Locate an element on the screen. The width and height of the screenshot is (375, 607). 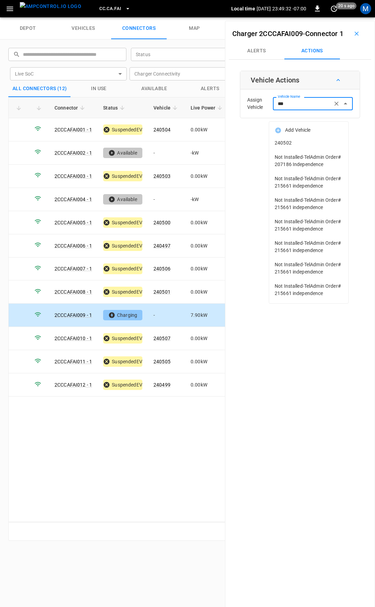
a: 240504 is located at coordinates (162, 130).